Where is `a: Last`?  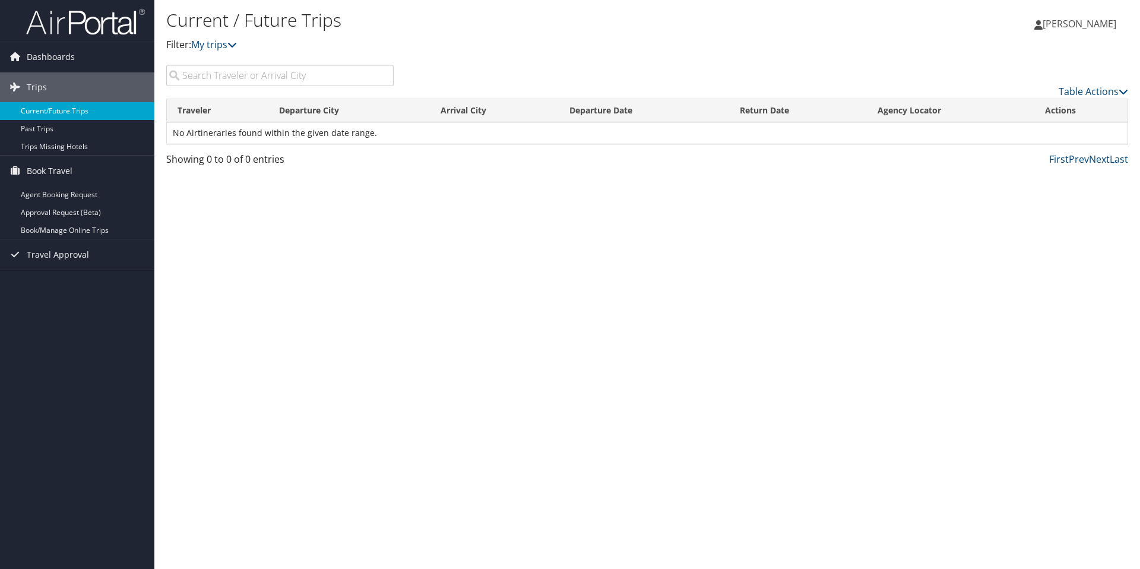 a: Last is located at coordinates (1118, 159).